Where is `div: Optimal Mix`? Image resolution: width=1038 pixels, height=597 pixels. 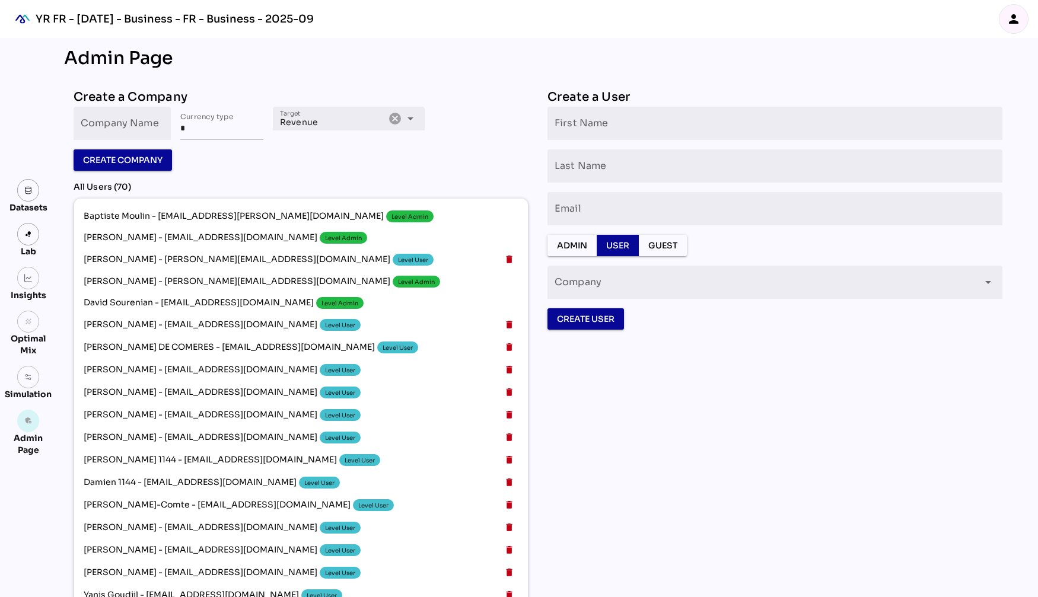
div: Optimal Mix is located at coordinates (28, 345).